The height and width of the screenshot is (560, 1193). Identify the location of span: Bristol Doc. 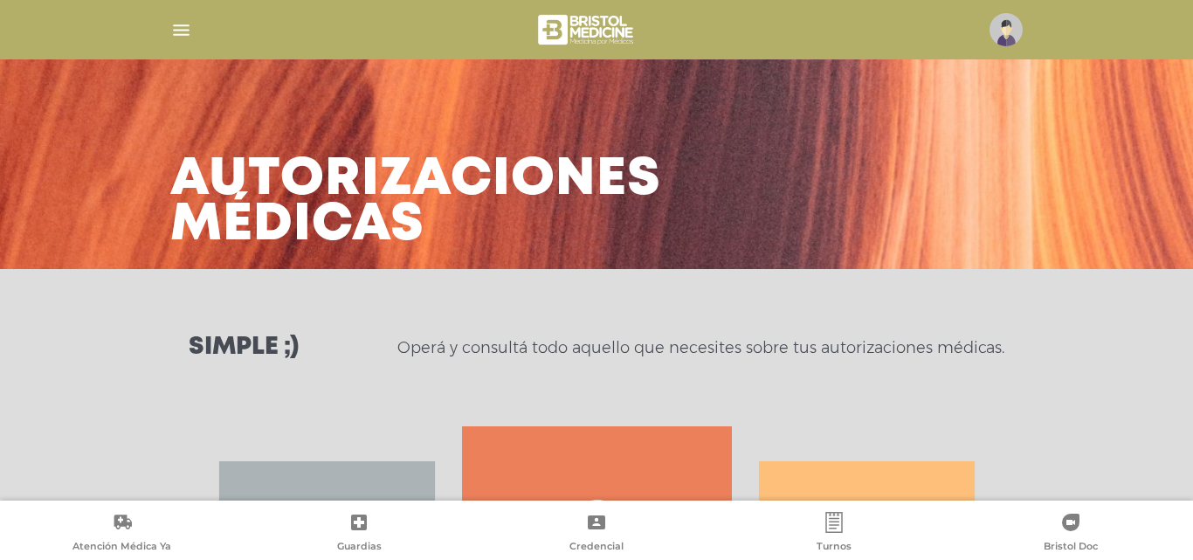
(1070, 547).